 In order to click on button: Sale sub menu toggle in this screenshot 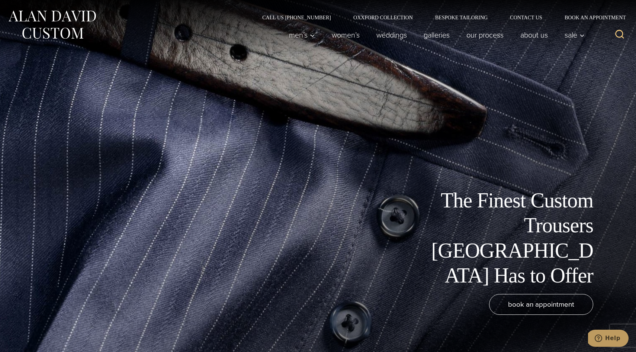, I will do `click(573, 35)`.